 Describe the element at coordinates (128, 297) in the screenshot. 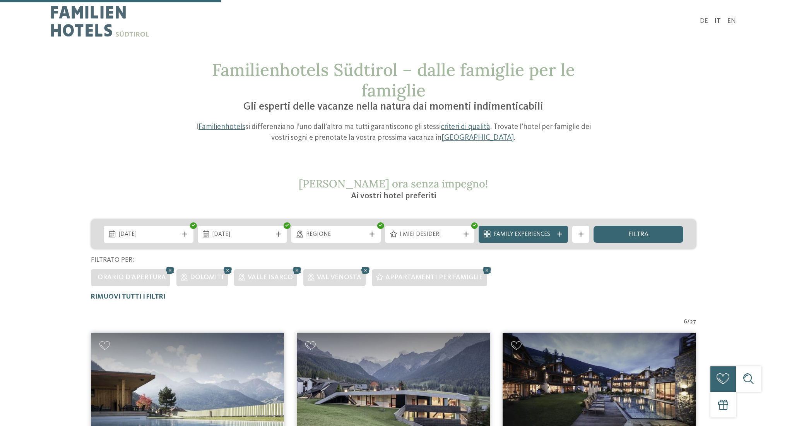

I see `span: Rimuovi tutti i filtri` at that location.